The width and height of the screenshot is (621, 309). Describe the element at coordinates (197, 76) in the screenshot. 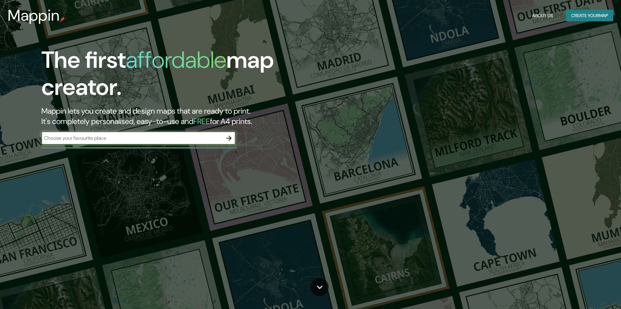

I see `h1: The first map creator.` at that location.